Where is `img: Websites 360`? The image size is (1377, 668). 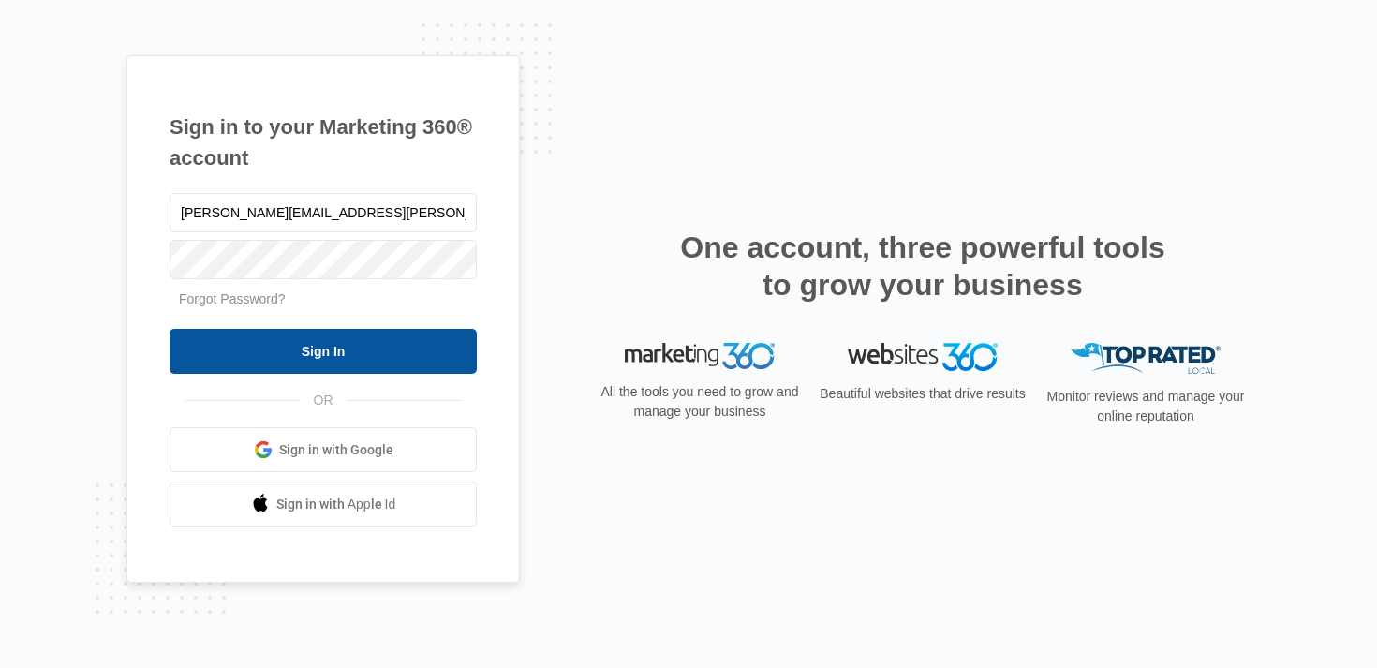
img: Websites 360 is located at coordinates (923, 356).